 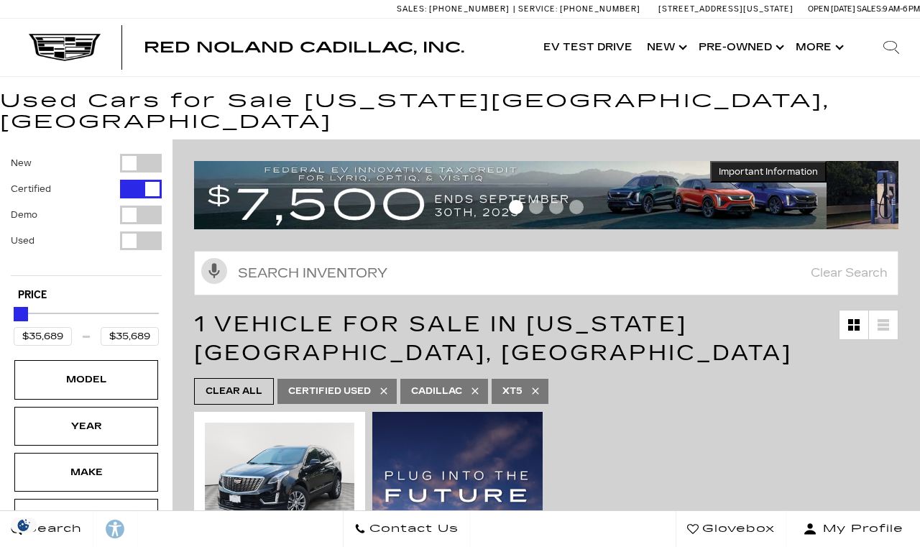 What do you see at coordinates (65, 47) in the screenshot?
I see `img: Cadillac Dark Logo with Cadillac White Text` at bounding box center [65, 47].